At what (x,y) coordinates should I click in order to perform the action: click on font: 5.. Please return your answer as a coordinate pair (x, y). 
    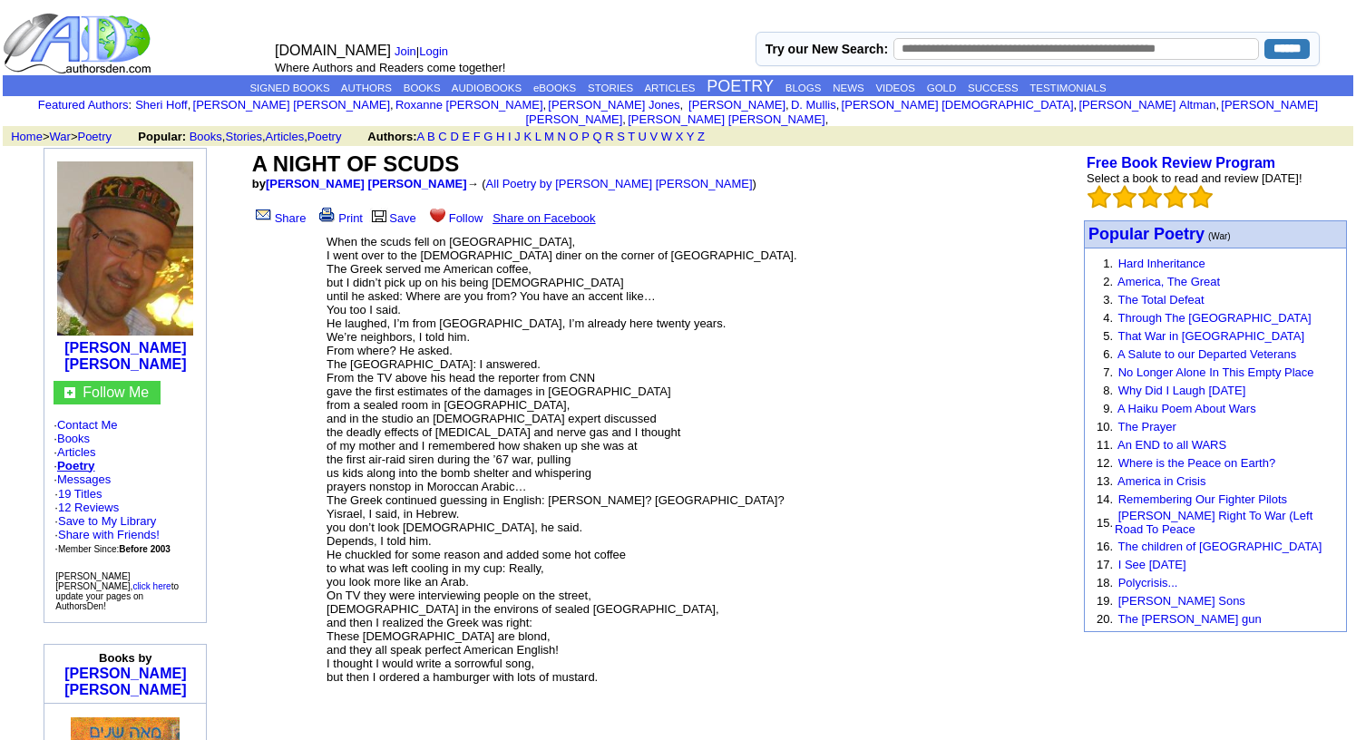
    Looking at the image, I should click on (1107, 336).